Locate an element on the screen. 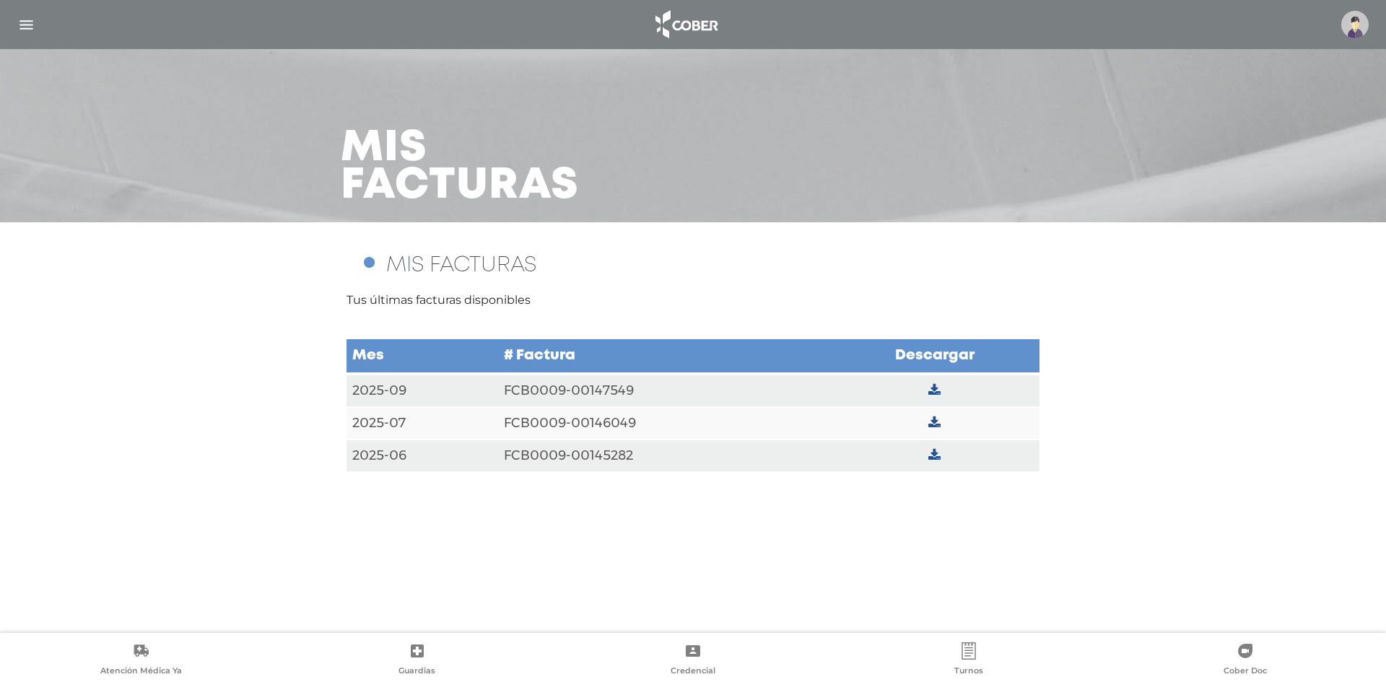 The width and height of the screenshot is (1386, 682). td: Descargar is located at coordinates (934, 356).